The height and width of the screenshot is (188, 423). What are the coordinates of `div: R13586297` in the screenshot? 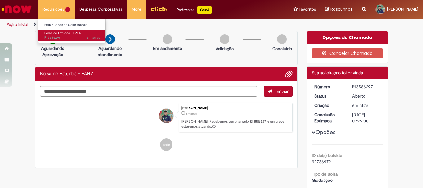 It's located at (366, 87).